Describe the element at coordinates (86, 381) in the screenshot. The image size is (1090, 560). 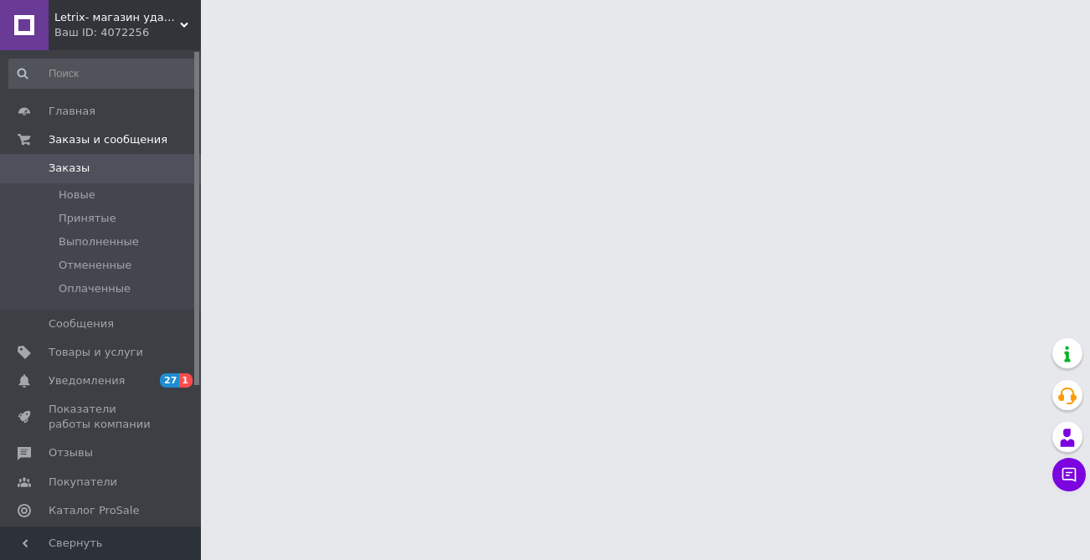
I see `span: Уведомления` at that location.